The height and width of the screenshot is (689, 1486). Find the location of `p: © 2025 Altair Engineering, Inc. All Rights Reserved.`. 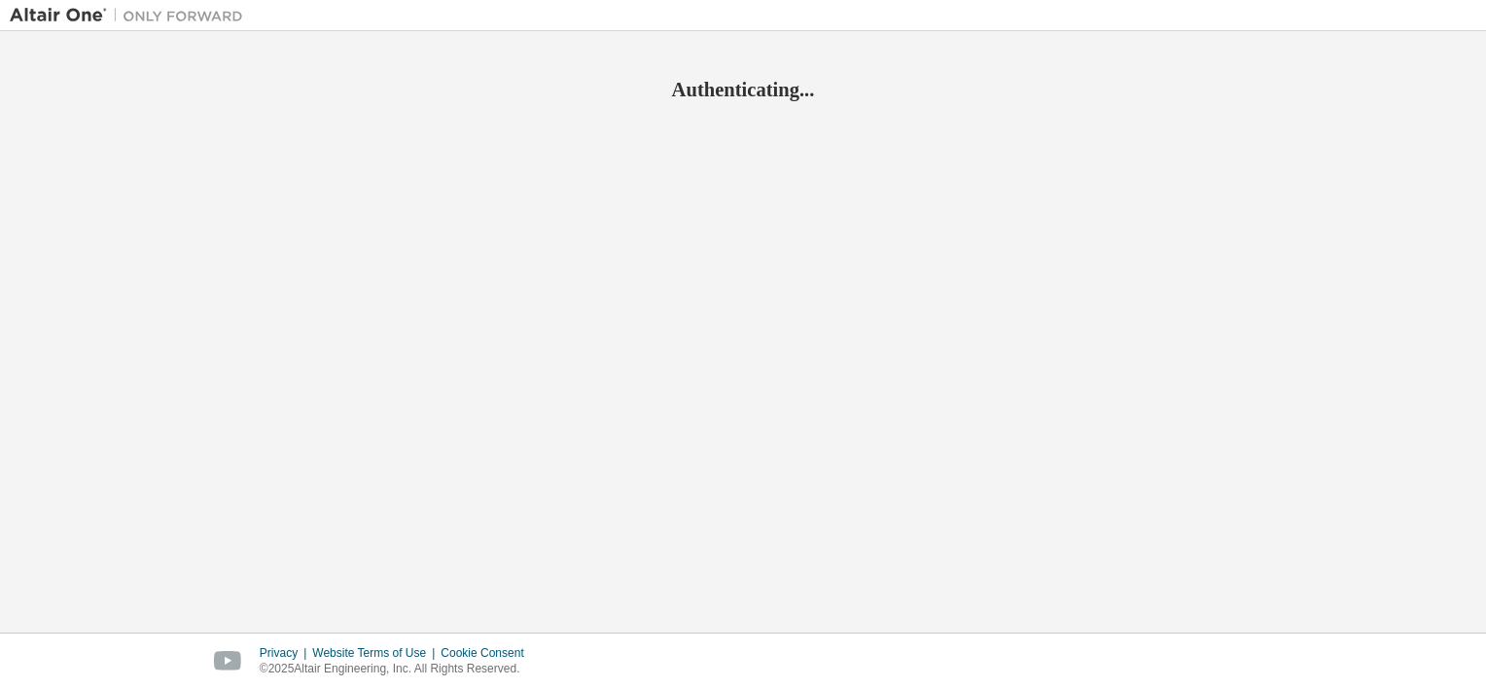

p: © 2025 Altair Engineering, Inc. All Rights Reserved. is located at coordinates (398, 668).